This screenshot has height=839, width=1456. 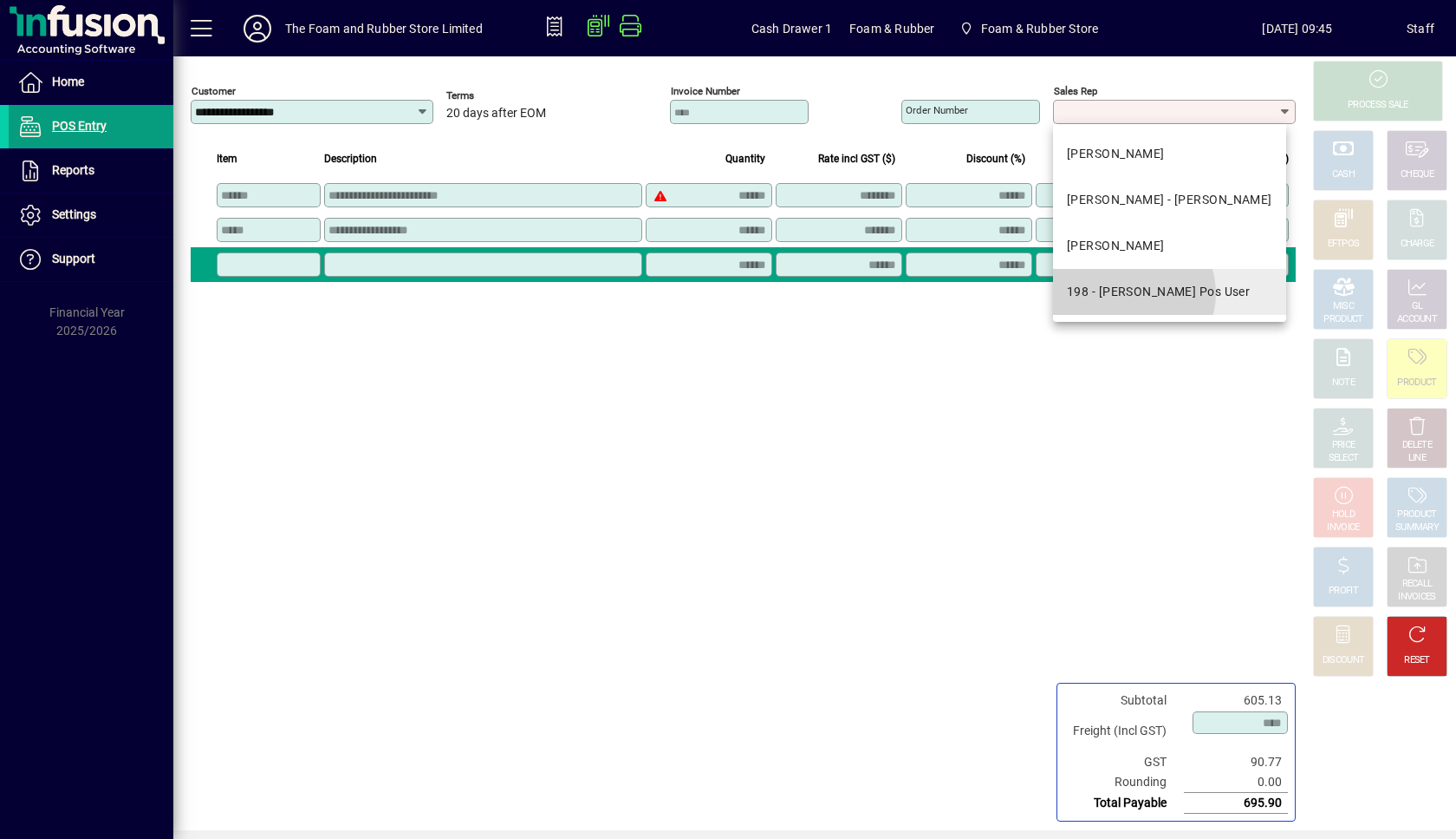 What do you see at coordinates (1343, 445) in the screenshot?
I see `div: PRICE` at bounding box center [1343, 445].